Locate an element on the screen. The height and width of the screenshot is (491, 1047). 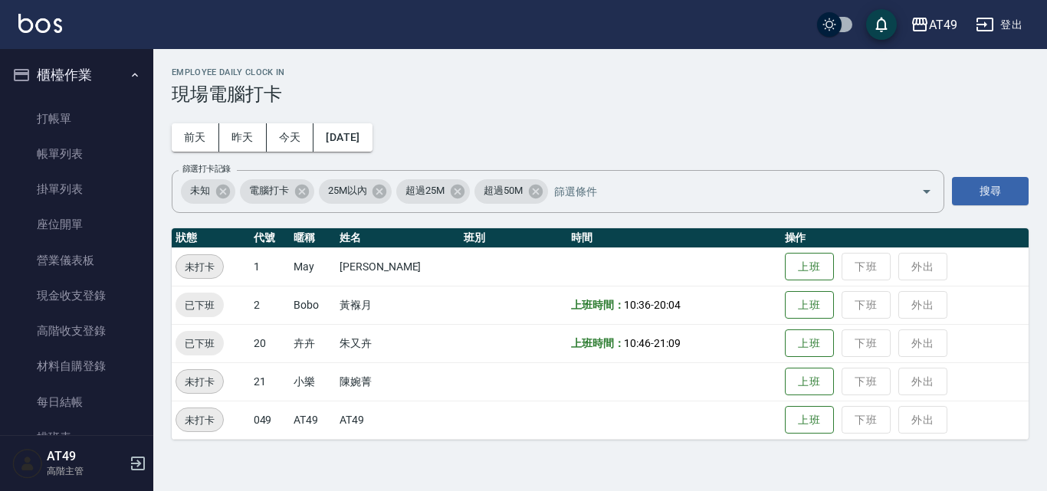
th: 姓名 is located at coordinates (398, 238).